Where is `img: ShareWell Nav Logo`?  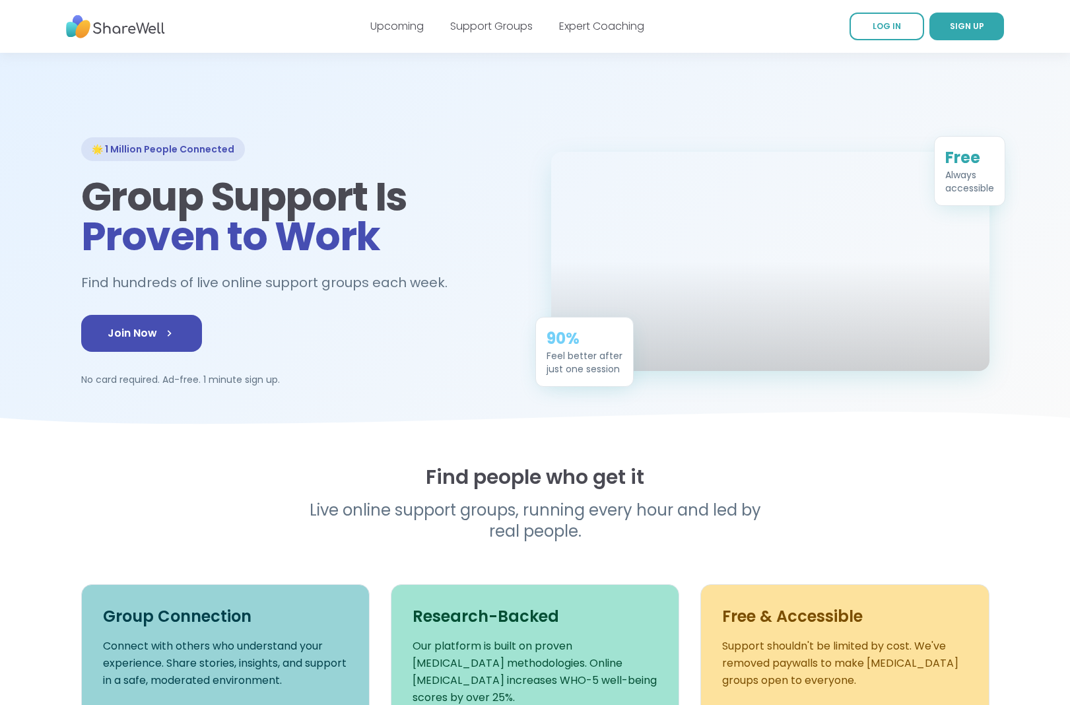
img: ShareWell Nav Logo is located at coordinates (116, 26).